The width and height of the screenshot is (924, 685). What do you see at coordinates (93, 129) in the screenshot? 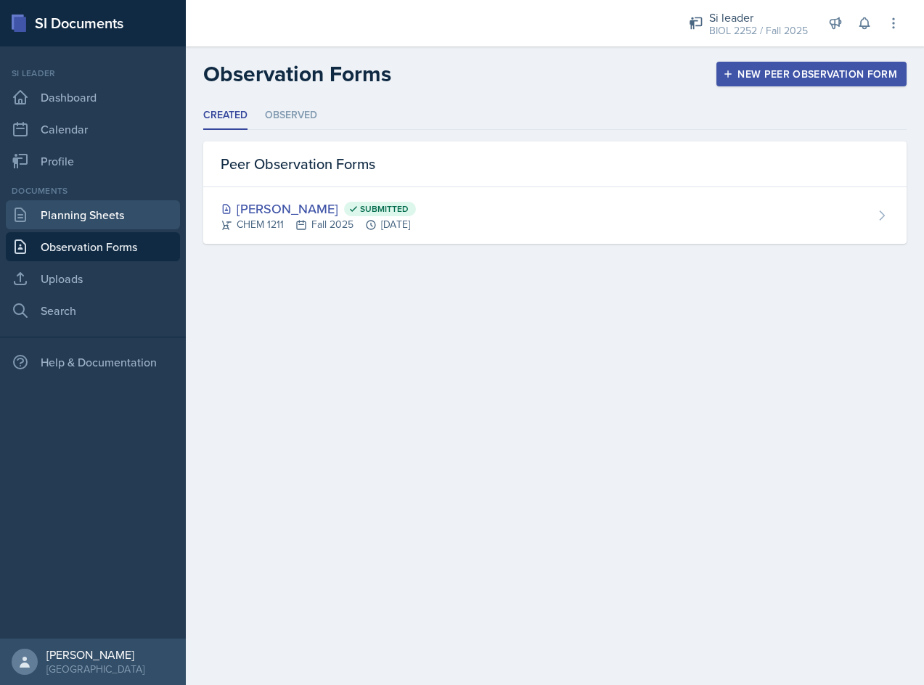
I see `a: Calendar` at bounding box center [93, 129].